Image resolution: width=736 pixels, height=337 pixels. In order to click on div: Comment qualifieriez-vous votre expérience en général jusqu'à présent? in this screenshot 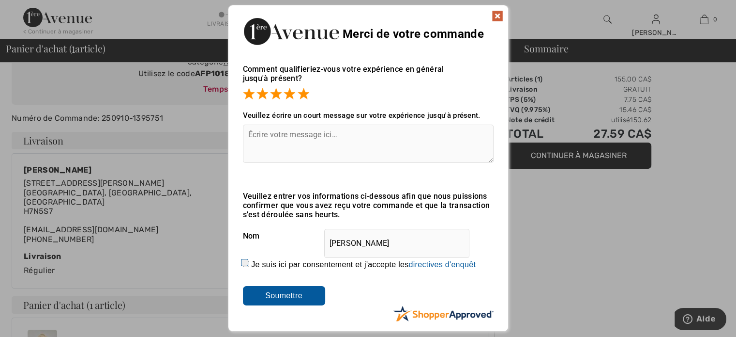, I will do `click(368, 78)`.